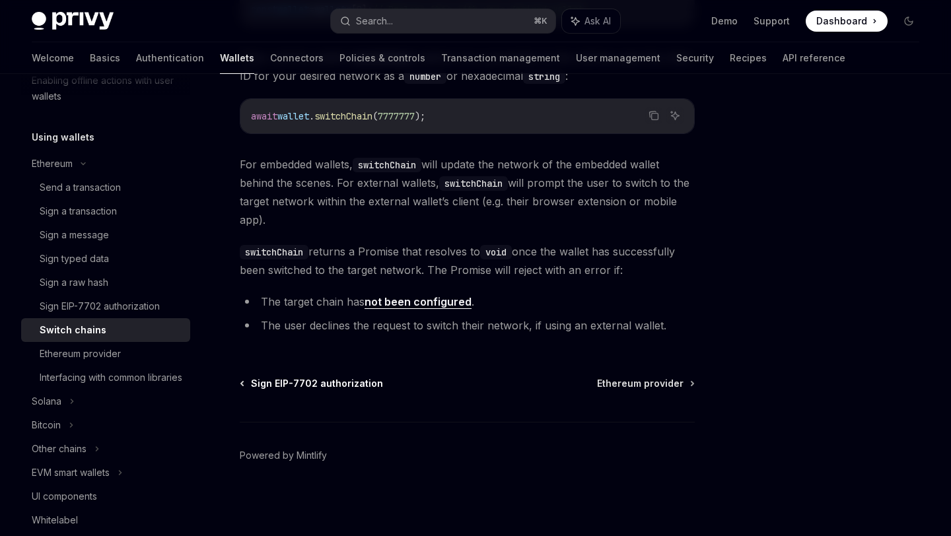 The image size is (951, 536). What do you see at coordinates (106, 235) in the screenshot?
I see `a: Sign a message` at bounding box center [106, 235].